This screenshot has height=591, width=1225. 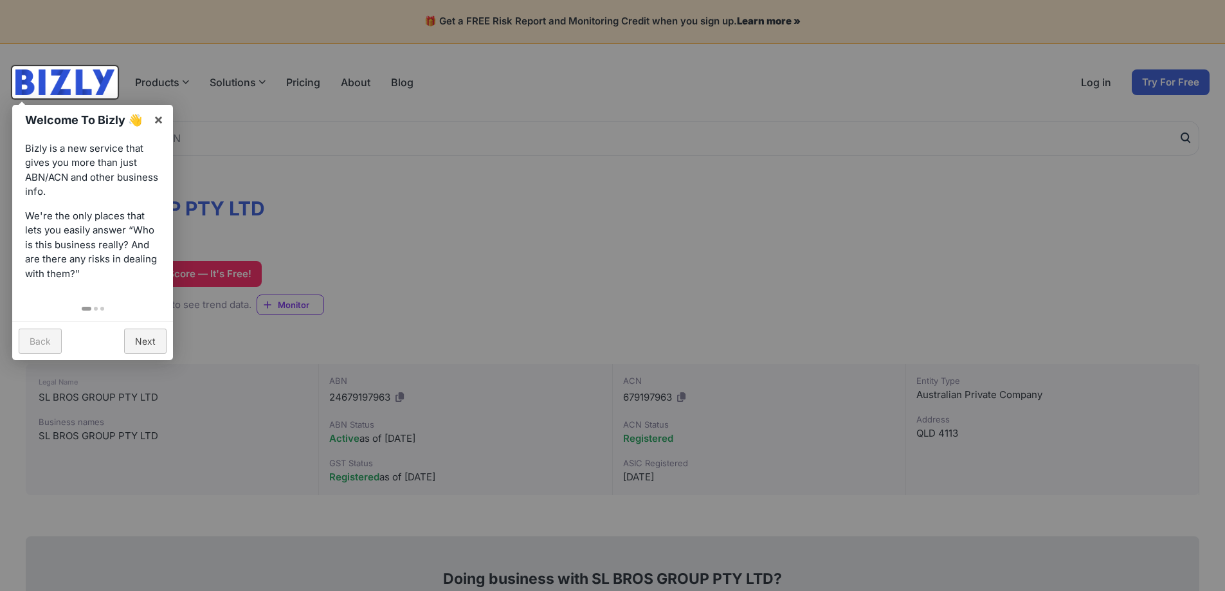 I want to click on a: Next, so click(x=145, y=341).